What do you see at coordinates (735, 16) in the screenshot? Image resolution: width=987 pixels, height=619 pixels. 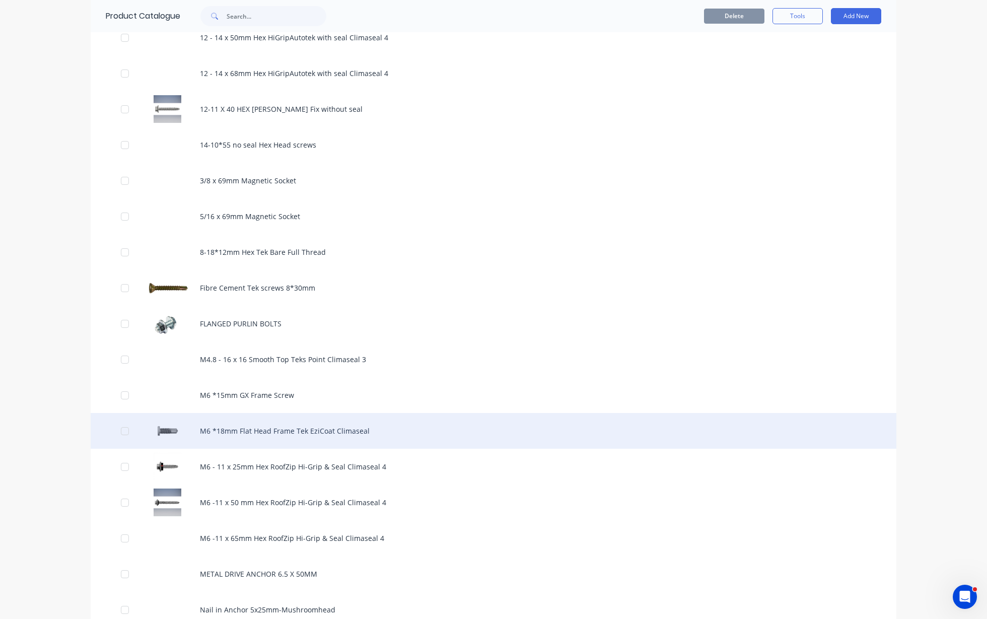 I see `button: Delete` at bounding box center [735, 16].